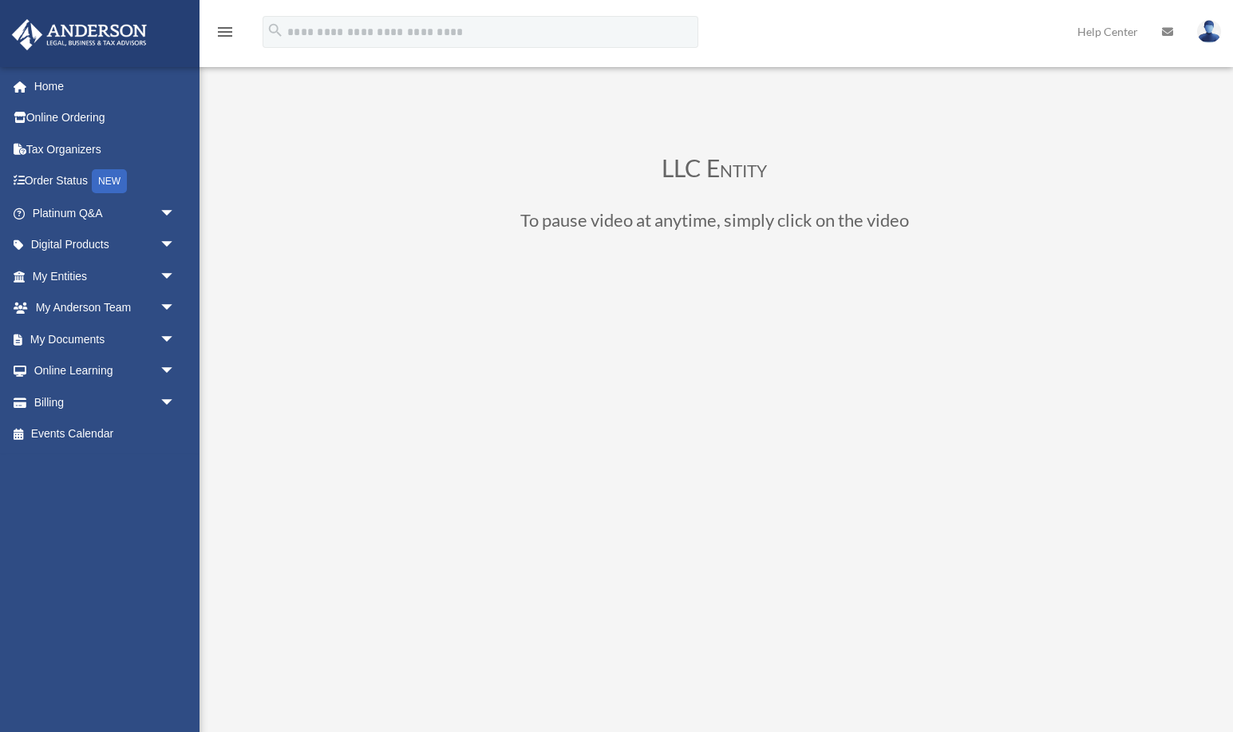  What do you see at coordinates (105, 118) in the screenshot?
I see `a: Online Ordering` at bounding box center [105, 118].